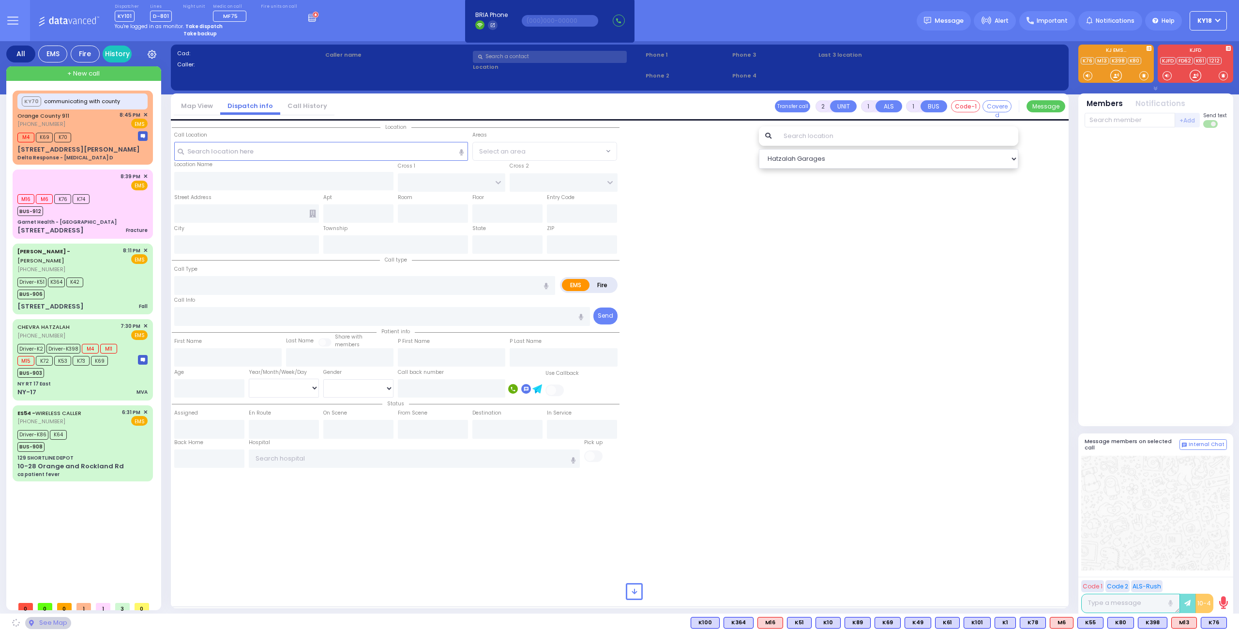  Describe the element at coordinates (230, 16) in the screenshot. I see `span: MF75` at that location.